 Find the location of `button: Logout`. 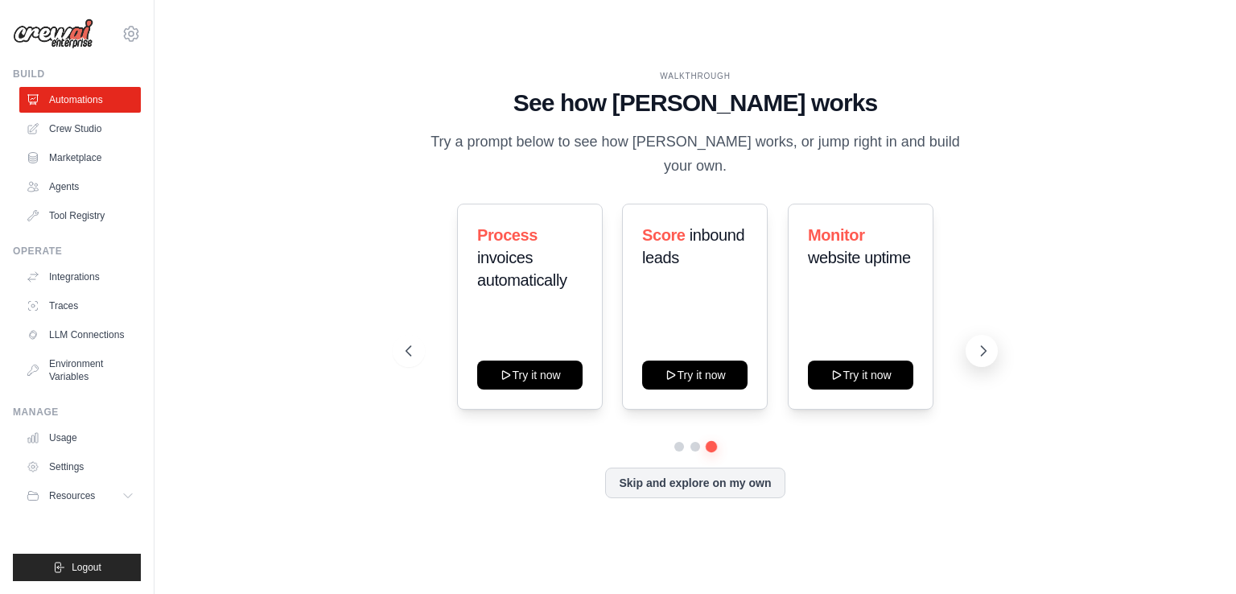

button: Logout is located at coordinates (76, 567).